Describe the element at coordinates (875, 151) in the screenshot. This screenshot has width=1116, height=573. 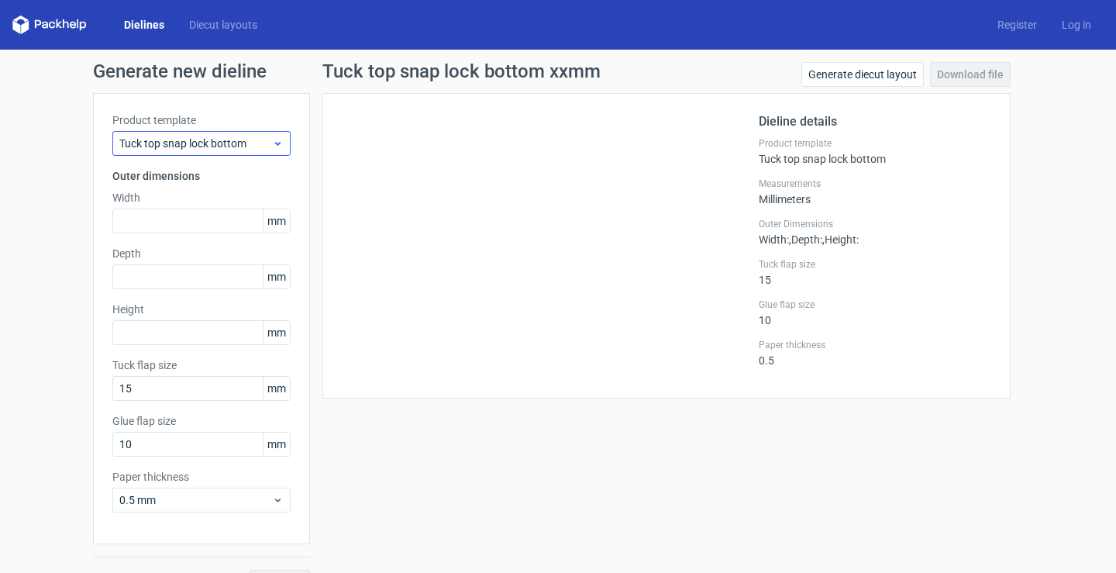
I see `div: Tuck top snap lock bottom` at that location.